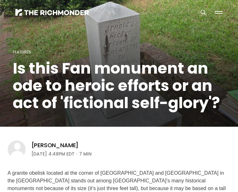 This screenshot has height=192, width=238. Describe the element at coordinates (52, 12) in the screenshot. I see `img: The Richmonder` at that location.